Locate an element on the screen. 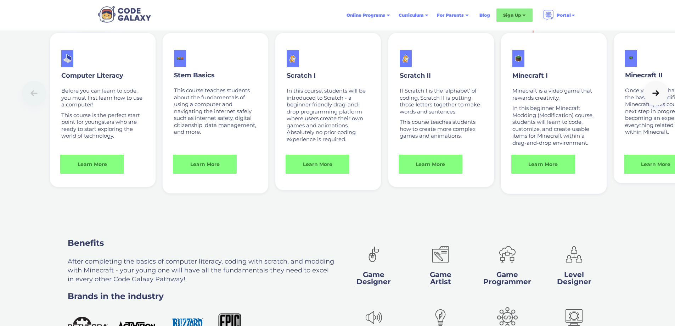  h2: Brands in the industry is located at coordinates (201, 296).